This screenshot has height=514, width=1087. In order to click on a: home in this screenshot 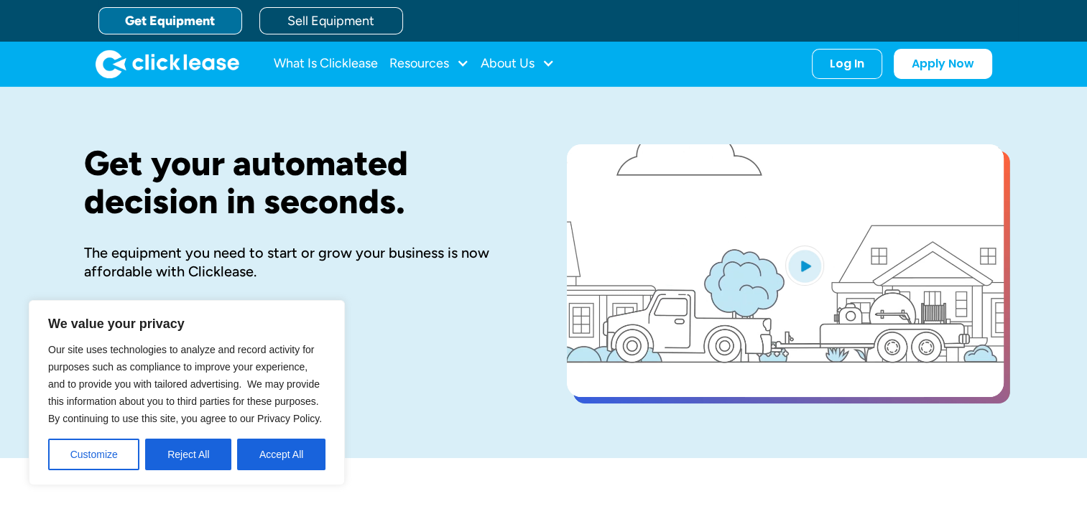, I will do `click(167, 64)`.